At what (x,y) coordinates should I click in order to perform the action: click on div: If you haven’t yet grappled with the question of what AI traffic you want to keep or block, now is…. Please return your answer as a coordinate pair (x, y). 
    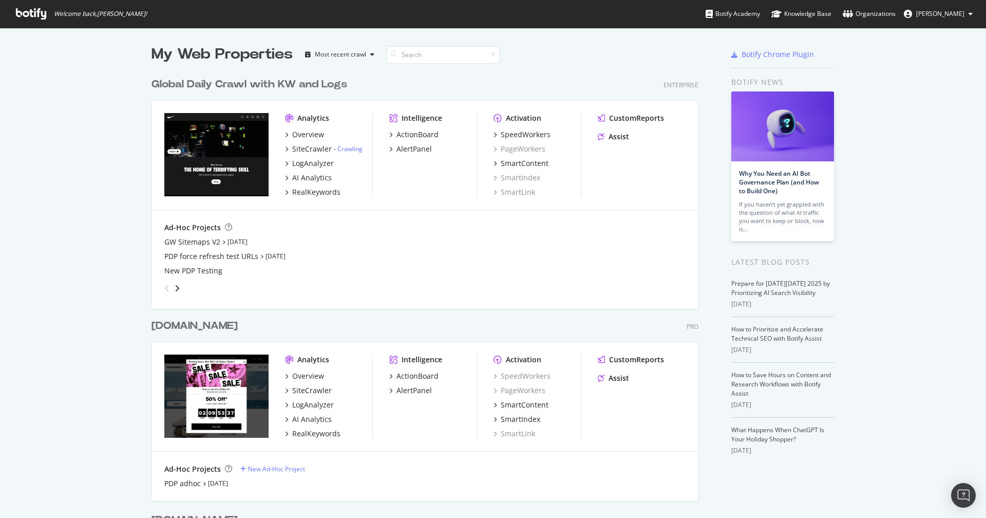
    Looking at the image, I should click on (783, 217).